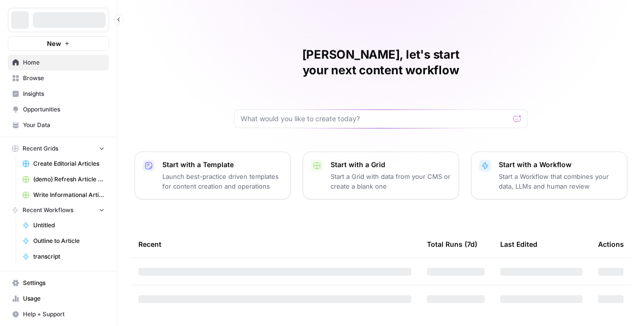 This screenshot has height=326, width=644. I want to click on button: Start with a TemplateLaunch best-practice driven templates for content creation and operations, so click(213, 175).